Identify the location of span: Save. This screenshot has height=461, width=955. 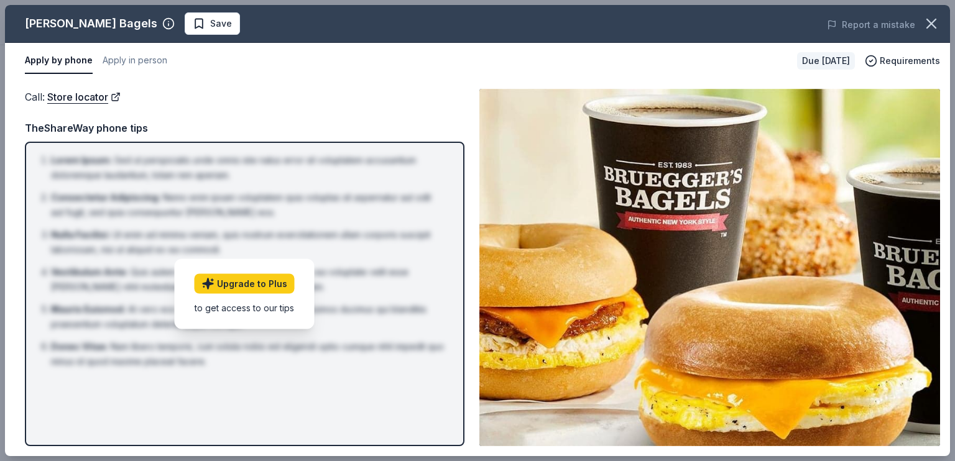
(221, 24).